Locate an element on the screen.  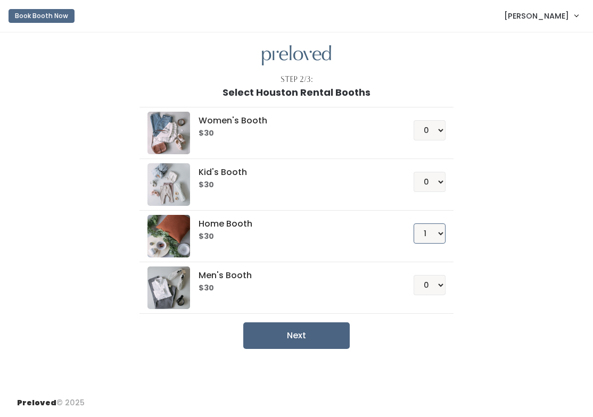
h5: Home Booth is located at coordinates (293, 224).